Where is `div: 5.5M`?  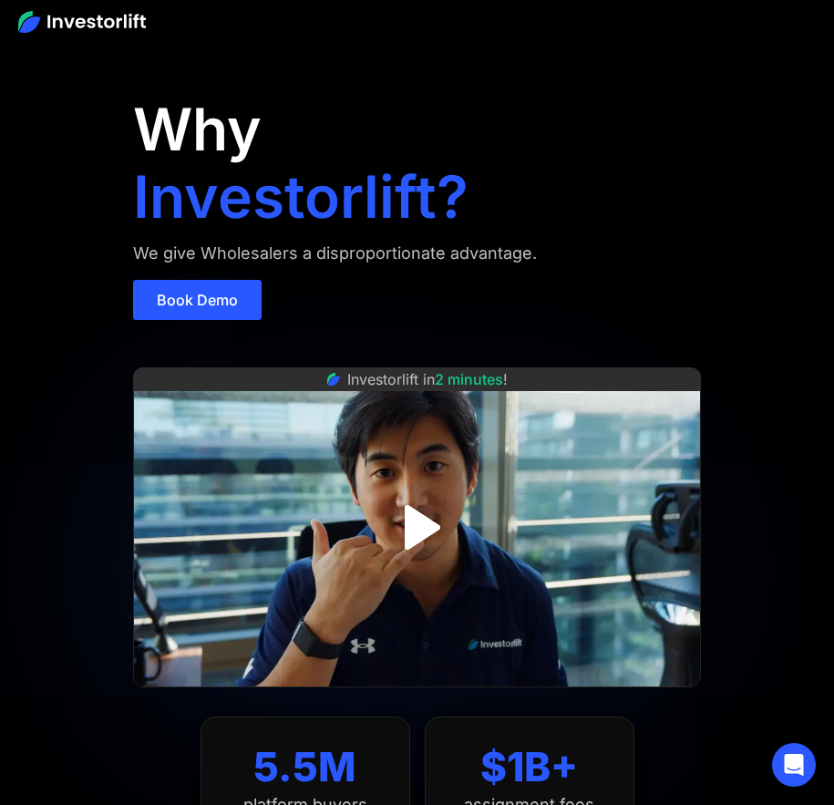 div: 5.5M is located at coordinates (305, 767).